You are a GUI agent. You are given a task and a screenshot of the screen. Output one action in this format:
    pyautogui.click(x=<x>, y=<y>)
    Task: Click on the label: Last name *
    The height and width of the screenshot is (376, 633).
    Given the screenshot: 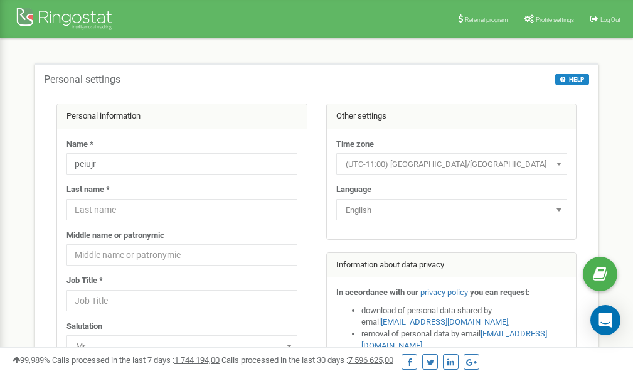 What is the action you would take?
    pyautogui.click(x=88, y=189)
    